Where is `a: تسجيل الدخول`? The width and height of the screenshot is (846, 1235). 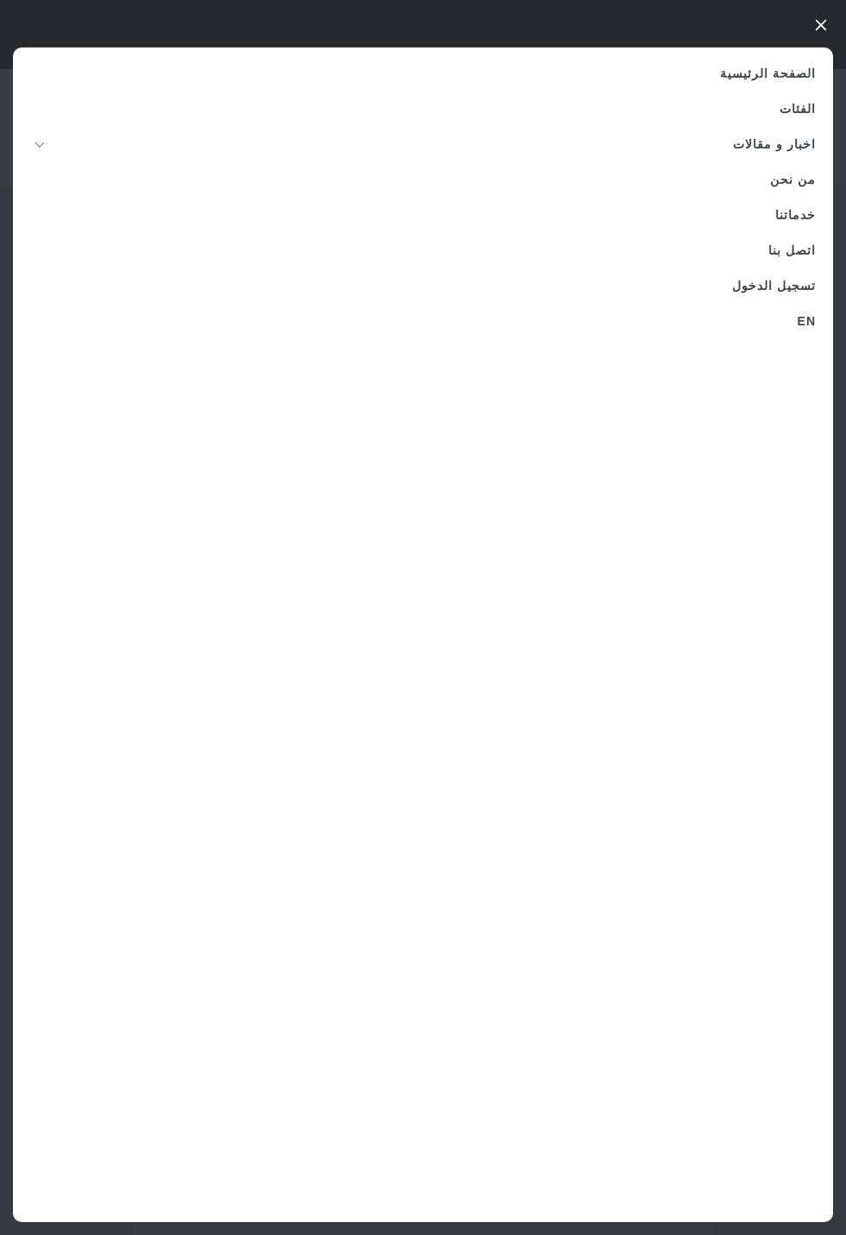 a: تسجيل الدخول is located at coordinates (423, 286).